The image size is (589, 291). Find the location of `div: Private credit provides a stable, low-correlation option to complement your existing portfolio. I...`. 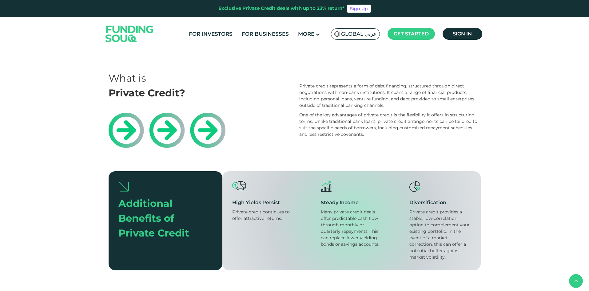

div: Private credit provides a stable, low-correlation option to complement your existing portfolio. I... is located at coordinates (440, 235).